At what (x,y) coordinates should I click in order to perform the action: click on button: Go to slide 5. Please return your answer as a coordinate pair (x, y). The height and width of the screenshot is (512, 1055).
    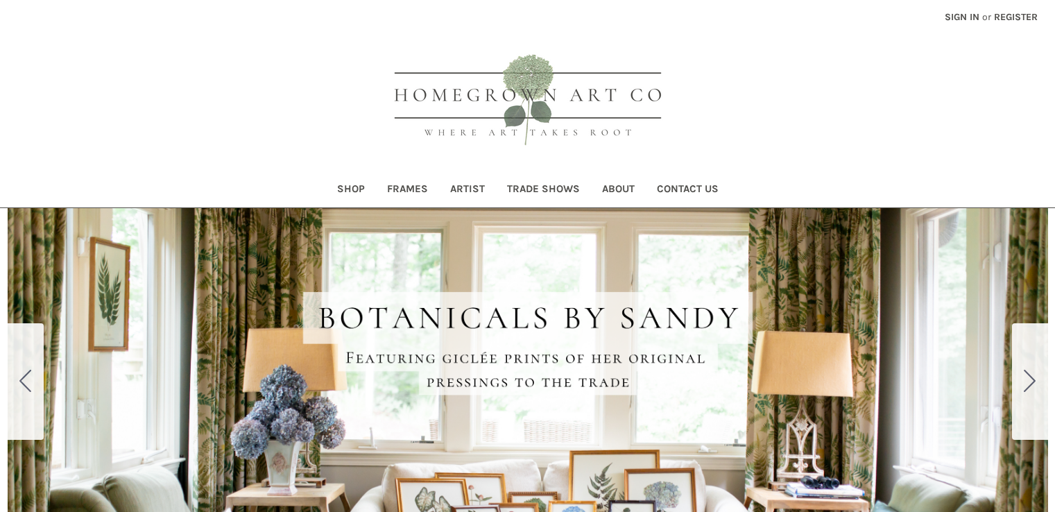
    Looking at the image, I should click on (26, 382).